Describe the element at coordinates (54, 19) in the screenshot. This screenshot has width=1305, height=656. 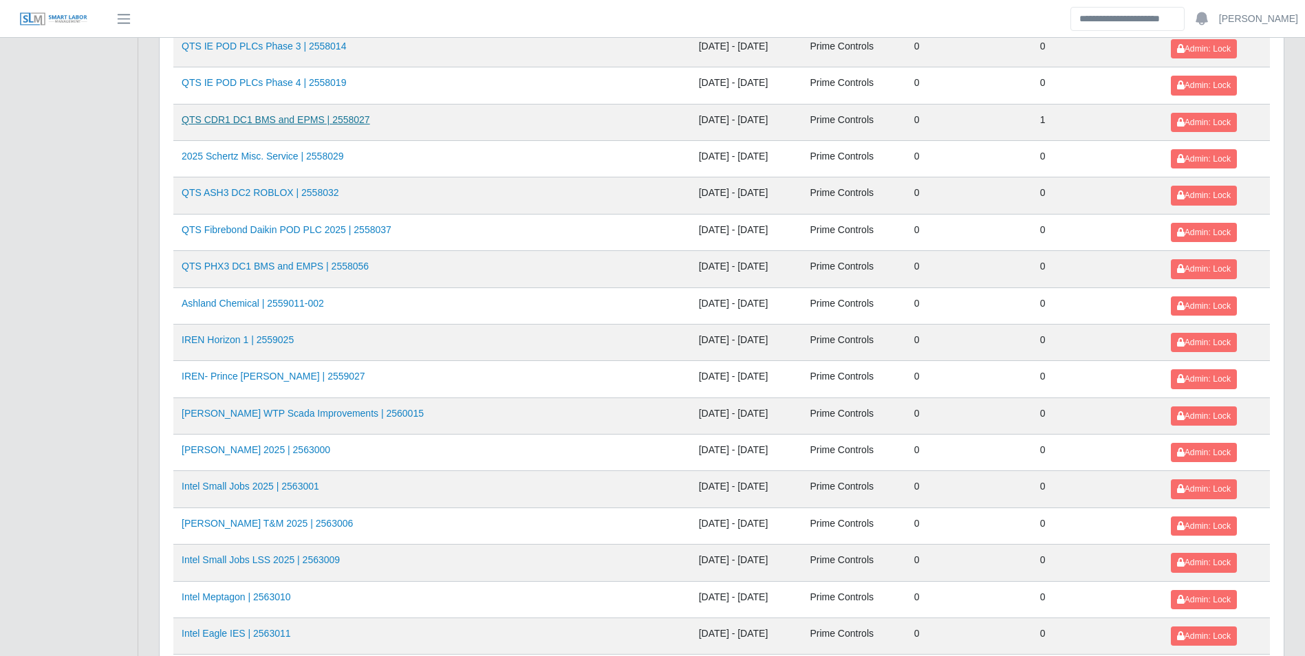
I see `img: SLM Logo` at that location.